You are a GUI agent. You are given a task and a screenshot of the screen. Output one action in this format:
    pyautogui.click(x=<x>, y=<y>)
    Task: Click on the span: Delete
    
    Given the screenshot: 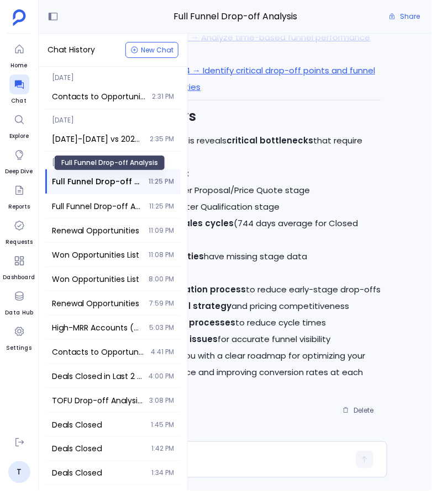 What is the action you would take?
    pyautogui.click(x=363, y=411)
    